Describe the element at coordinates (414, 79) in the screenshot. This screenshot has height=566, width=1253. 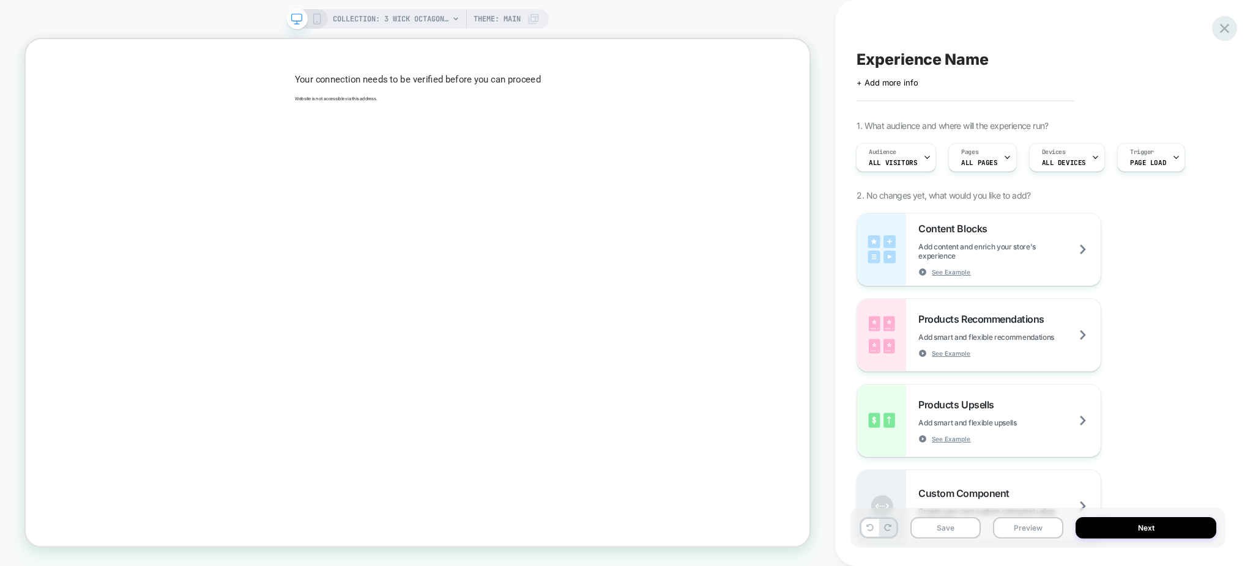
I see `span: Website is not accessible via this address.` at that location.